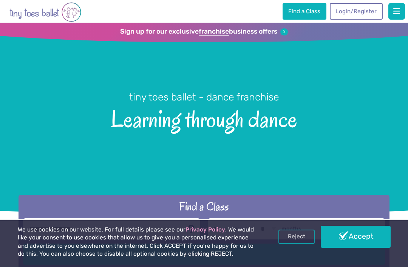 This screenshot has height=267, width=408. I want to click on a: Sign up for our exclusivefranchisebusiness offers, so click(203, 32).